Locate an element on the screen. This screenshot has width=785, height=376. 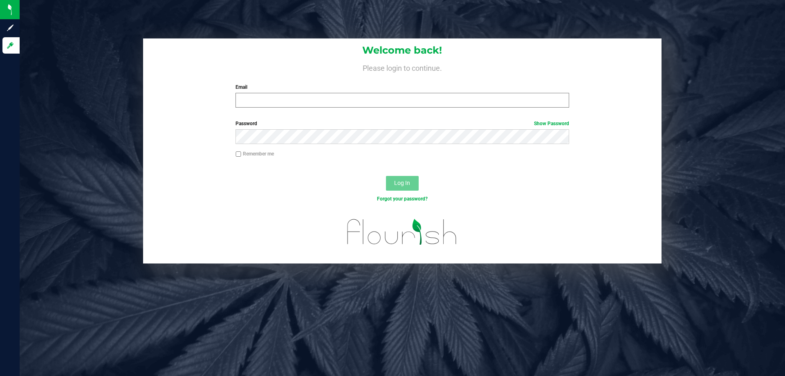
label: Email is located at coordinates (402, 87).